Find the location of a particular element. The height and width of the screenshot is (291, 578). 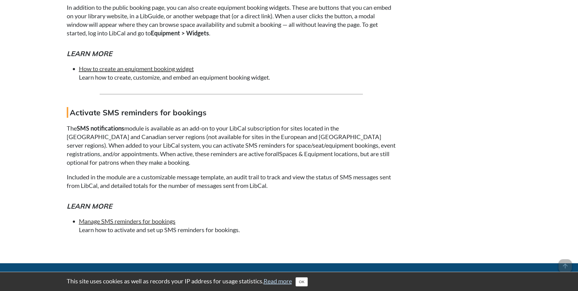

span: arrow_upward is located at coordinates (565, 266).